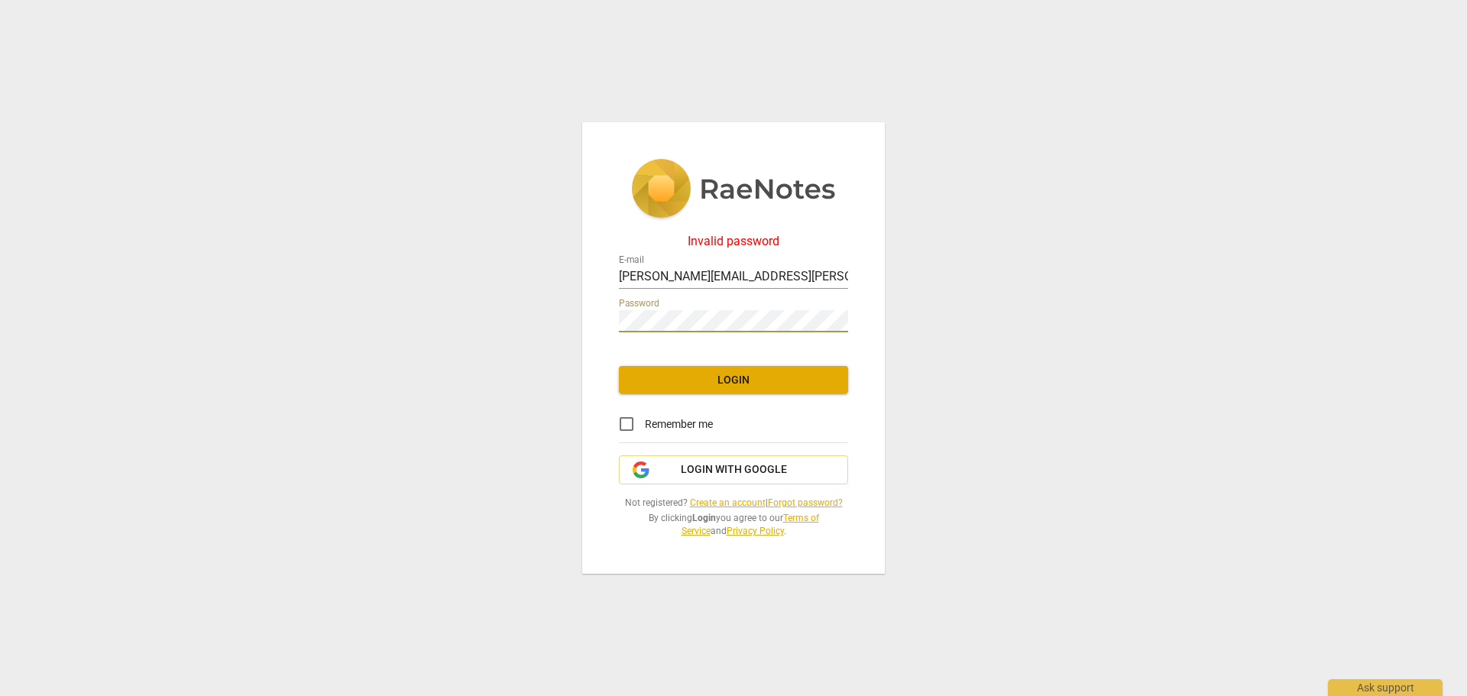  Describe the element at coordinates (679, 424) in the screenshot. I see `span: Remember me` at that location.